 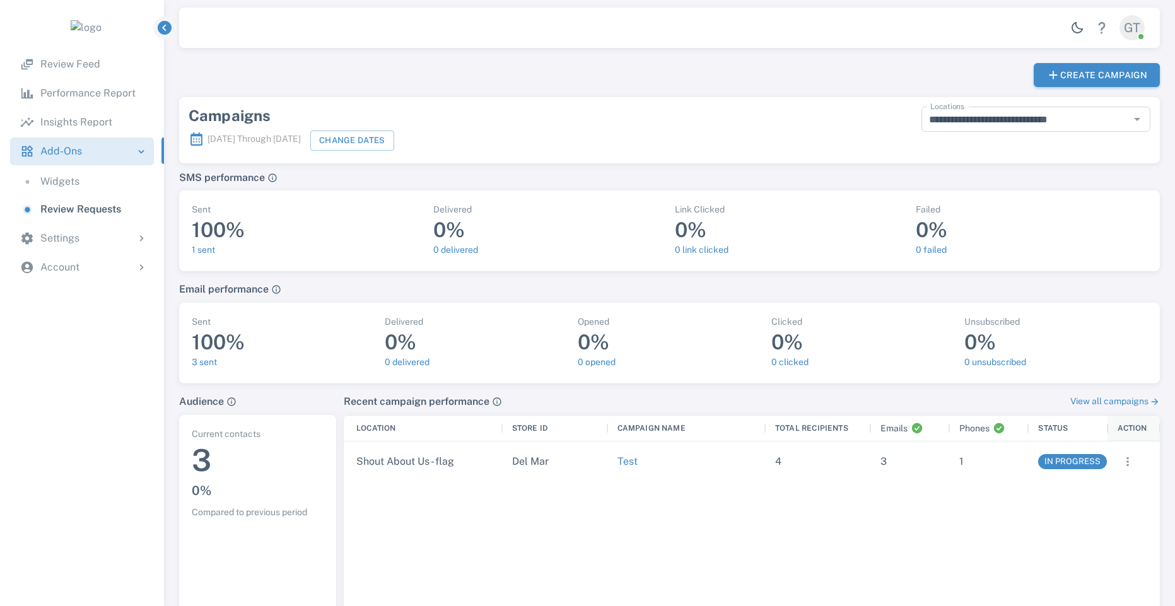 What do you see at coordinates (82, 209) in the screenshot?
I see `a: Review Requests` at bounding box center [82, 209].